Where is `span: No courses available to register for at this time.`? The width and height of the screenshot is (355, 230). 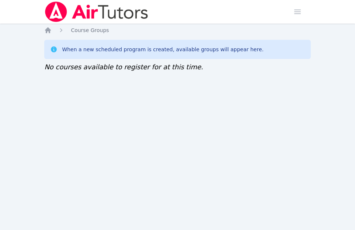 span: No courses available to register for at this time. is located at coordinates (124, 67).